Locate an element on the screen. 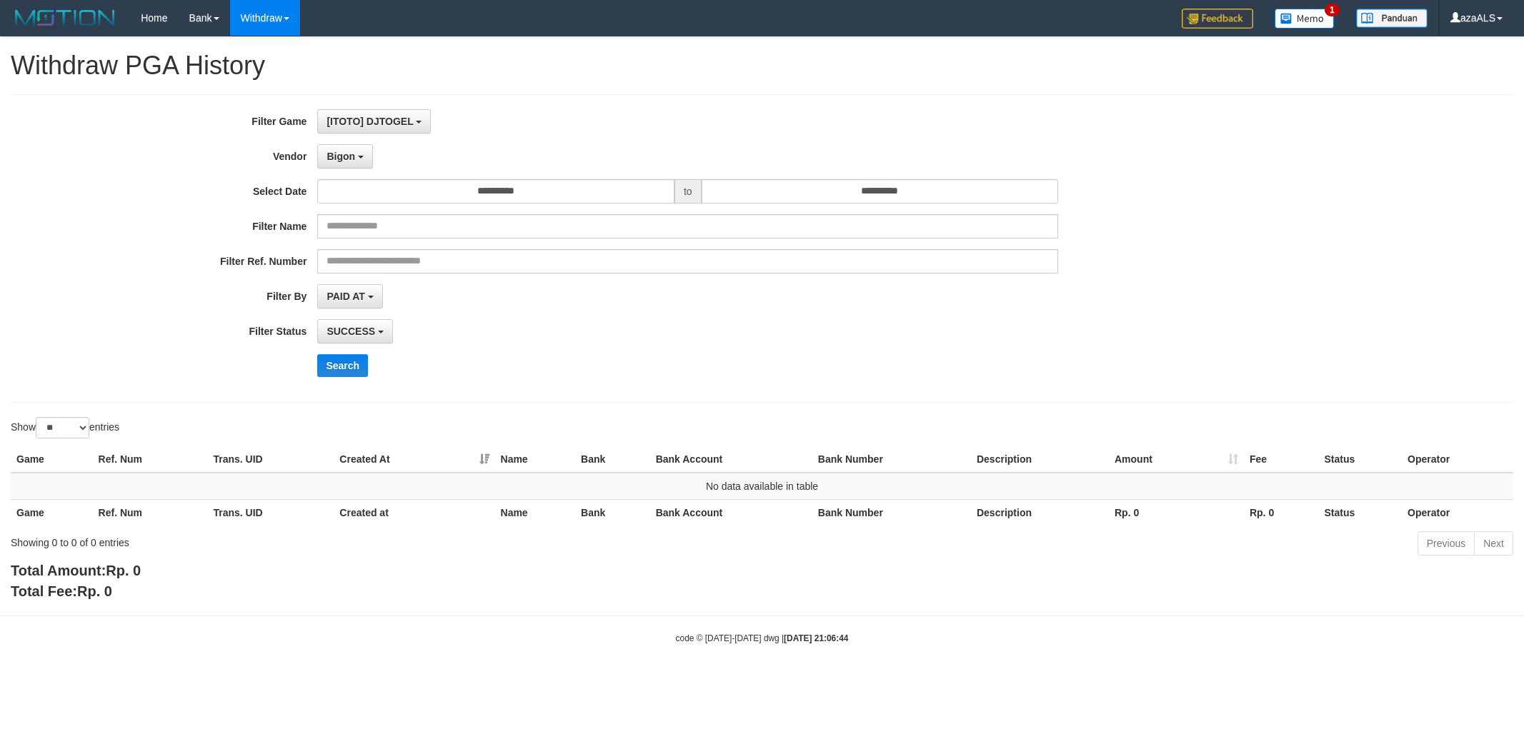 The height and width of the screenshot is (729, 1524). label: Show entries is located at coordinates (65, 428).